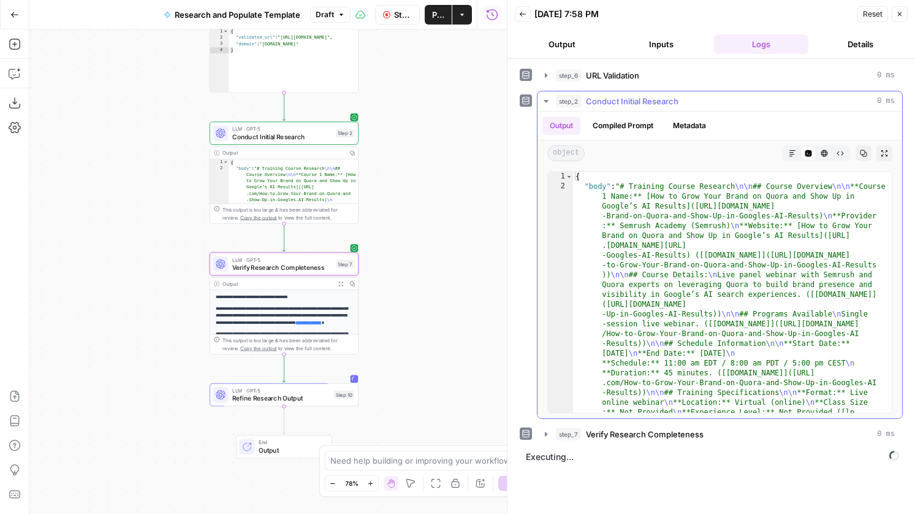  I want to click on span: URL Validation, so click(612, 75).